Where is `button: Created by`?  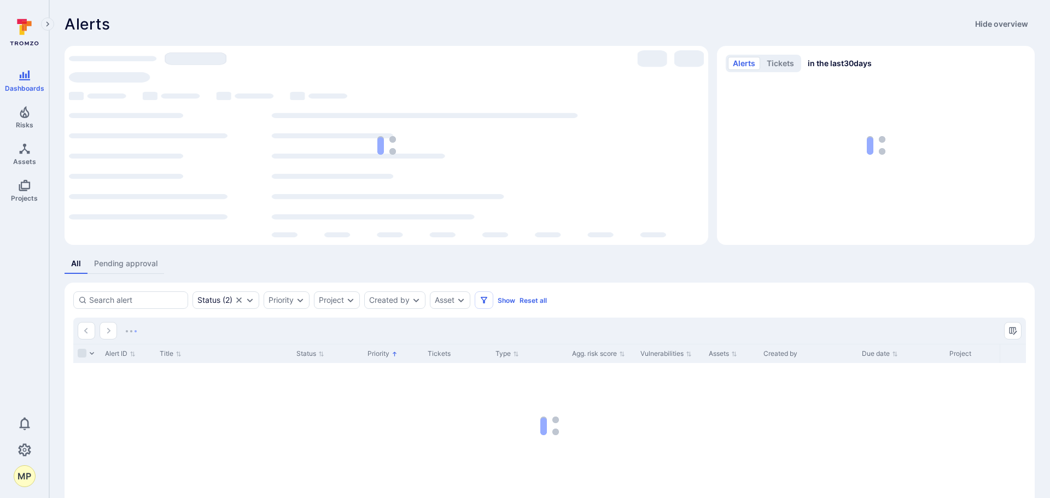 button: Created by is located at coordinates (389, 300).